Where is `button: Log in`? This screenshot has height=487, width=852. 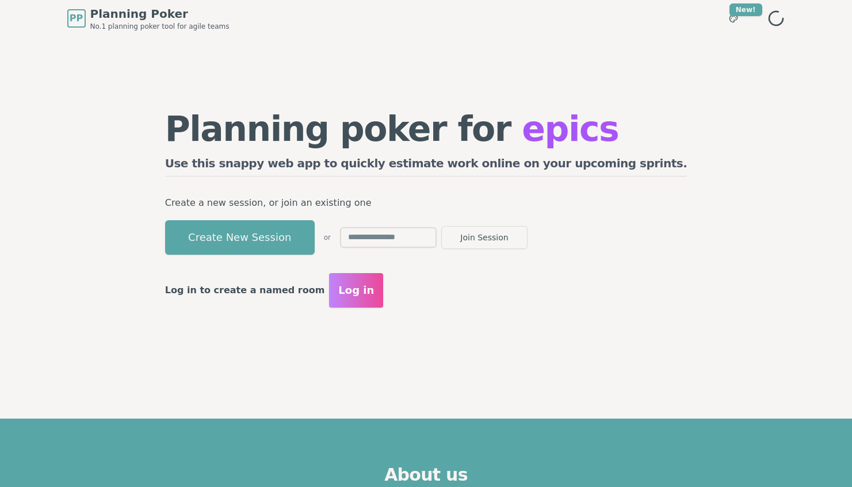
button: Log in is located at coordinates (356, 290).